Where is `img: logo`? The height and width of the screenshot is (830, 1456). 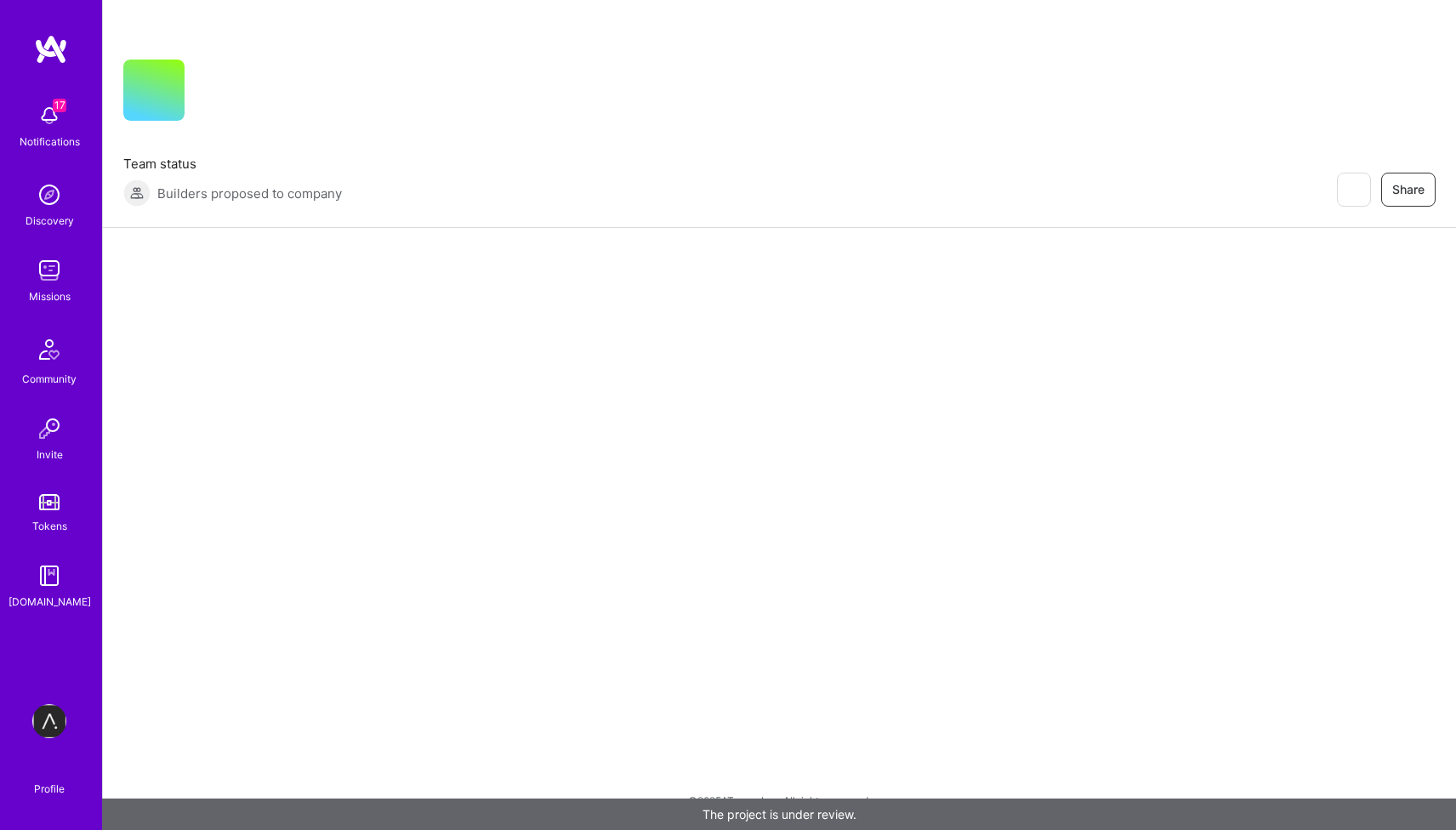
img: logo is located at coordinates (51, 50).